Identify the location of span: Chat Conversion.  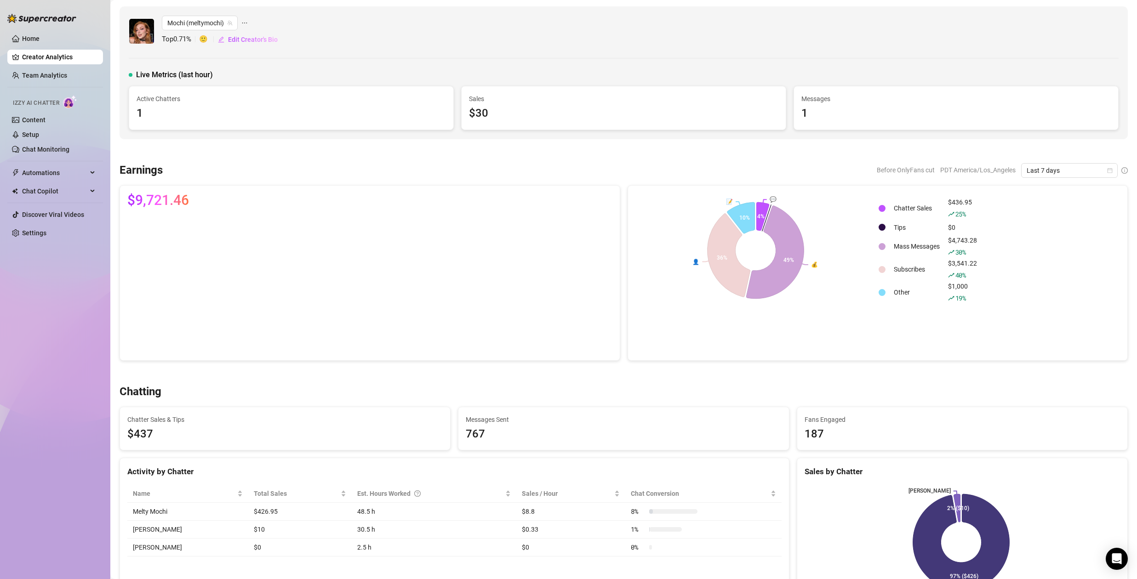
(700, 494).